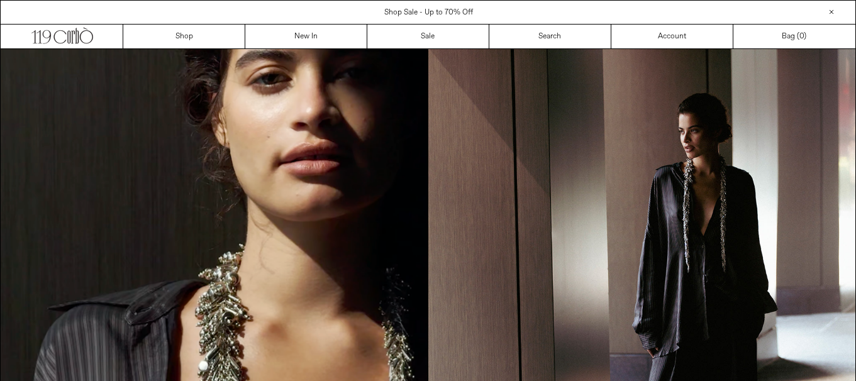 The height and width of the screenshot is (381, 856). What do you see at coordinates (794, 36) in the screenshot?
I see `a: Bag ()` at bounding box center [794, 36].